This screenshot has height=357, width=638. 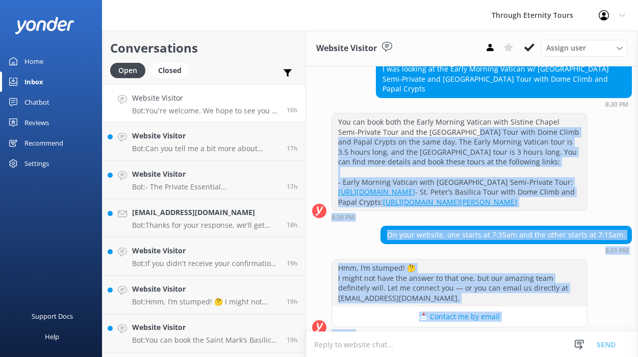 I want to click on a: Website VisitorBot:Hmm, I’m stumped! 🤔 I might not have the answer to that one, but our amazing t..., so click(x=204, y=294).